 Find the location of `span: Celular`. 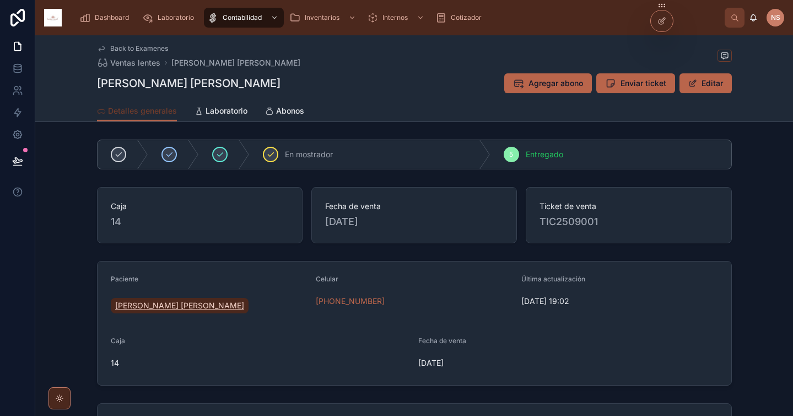

span: Celular is located at coordinates (327, 278).